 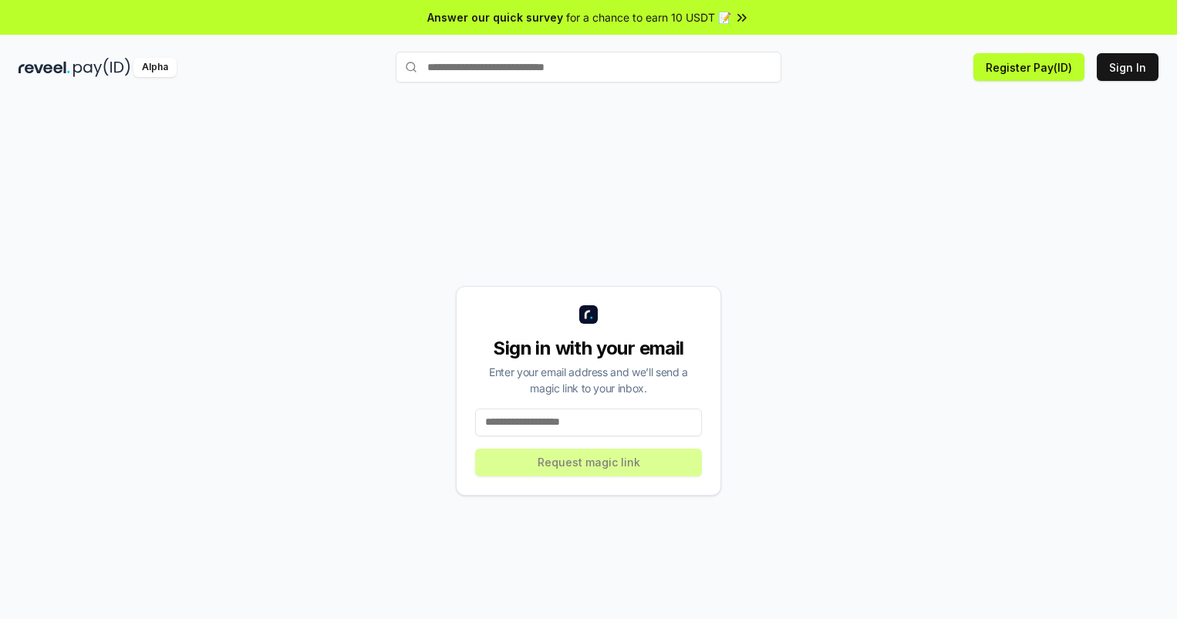 I want to click on button: Sign In, so click(x=1128, y=67).